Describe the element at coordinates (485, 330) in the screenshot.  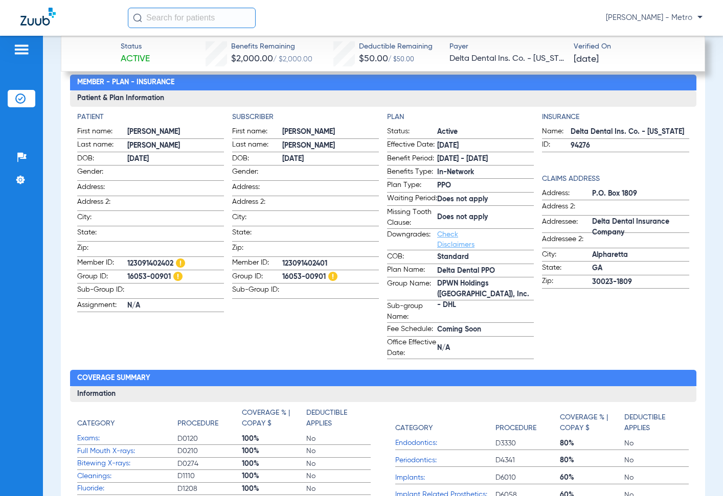
I see `span: Coming Soon` at that location.